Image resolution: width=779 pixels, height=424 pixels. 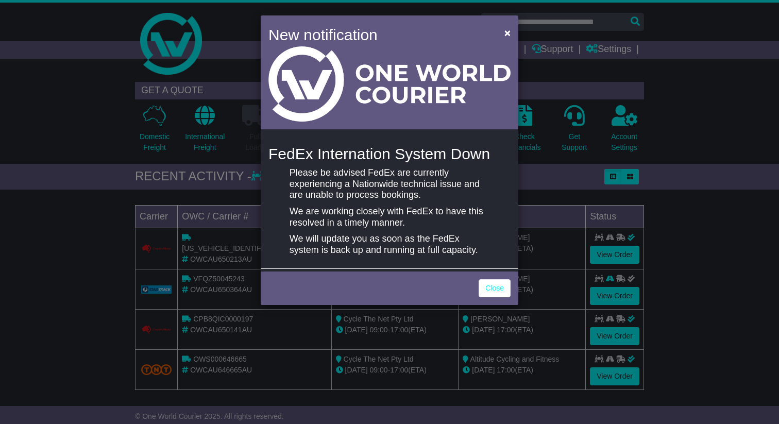 I want to click on img: Light, so click(x=389, y=84).